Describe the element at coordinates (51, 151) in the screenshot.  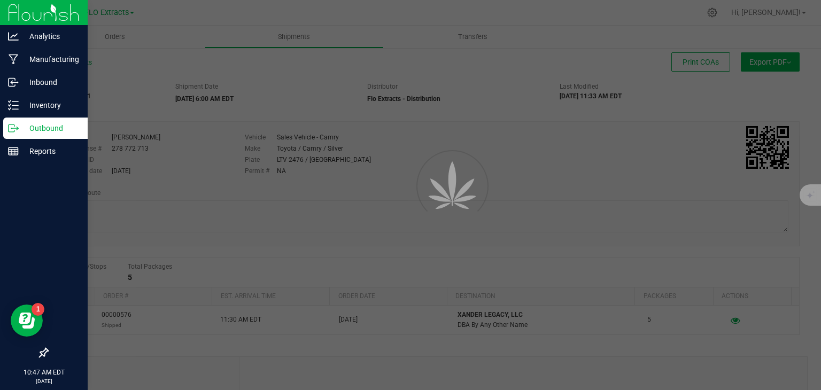
I see `p: Reports` at that location.